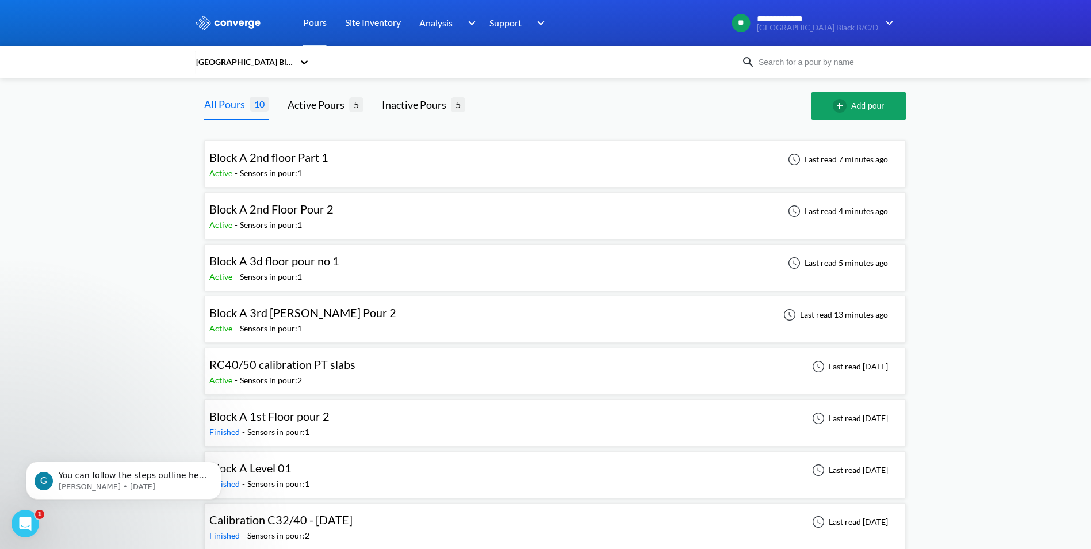 This screenshot has height=549, width=1091. Describe the element at coordinates (836, 263) in the screenshot. I see `div: Last read 5 minutes ago` at that location.